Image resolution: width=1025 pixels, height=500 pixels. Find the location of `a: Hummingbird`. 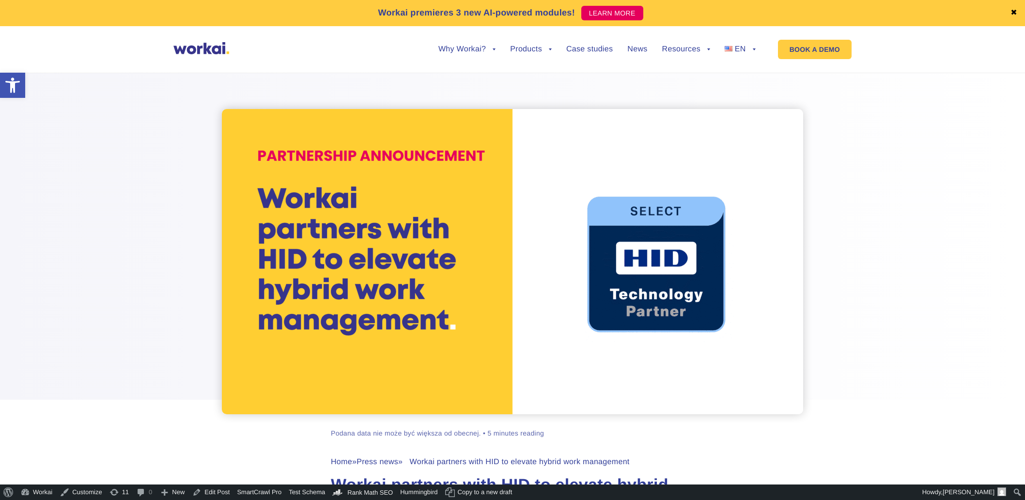

a: Hummingbird is located at coordinates (419, 492).